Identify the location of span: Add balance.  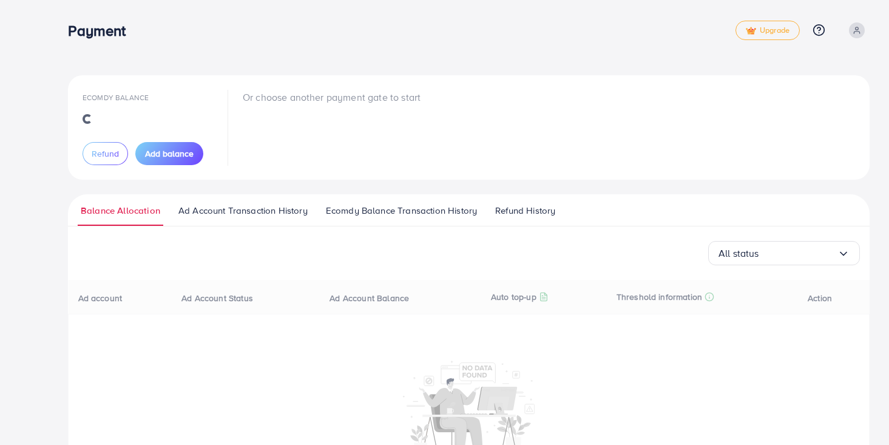
(169, 153).